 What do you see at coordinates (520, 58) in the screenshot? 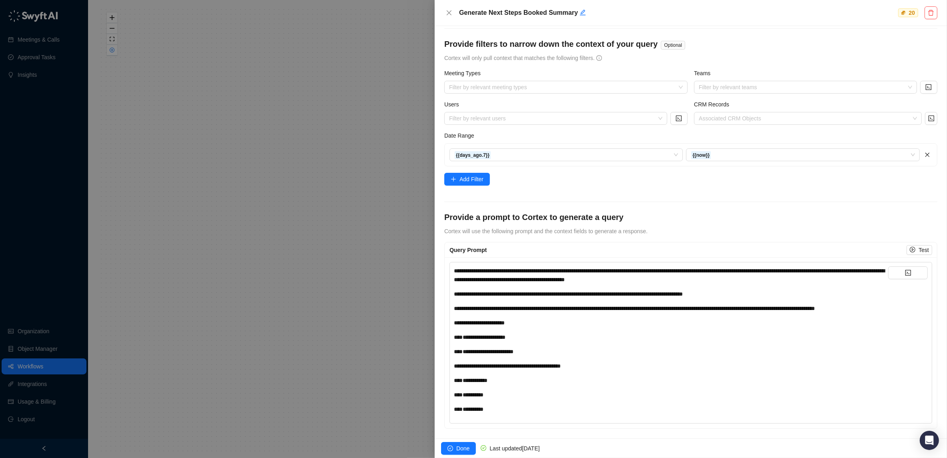
I see `span: Cortex will only pull context that matches the following filters.` at bounding box center [520, 58].